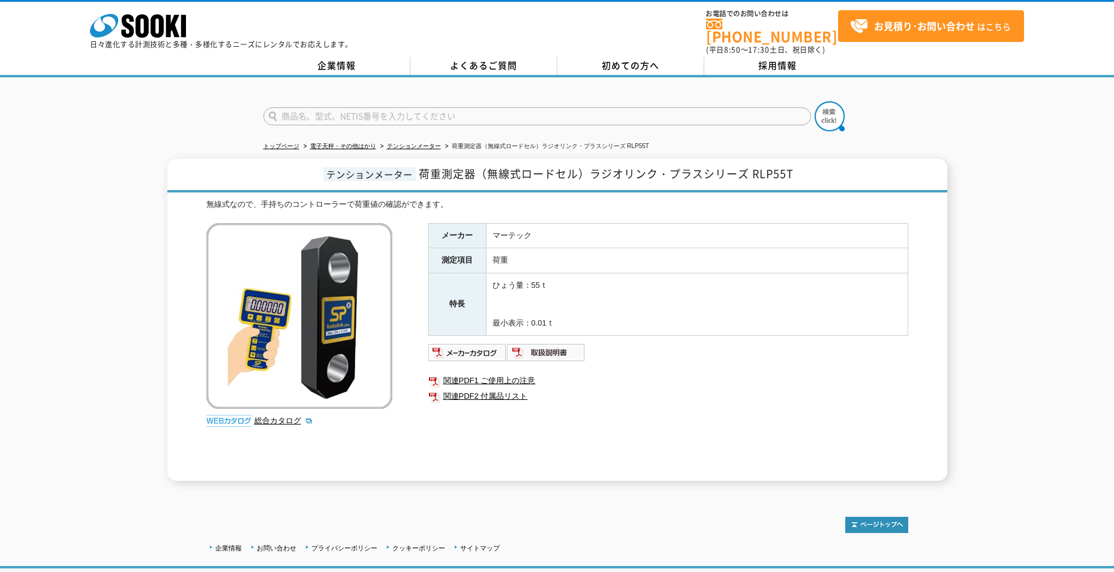  I want to click on p: 日々進化する計測技術と多種・多様化するニーズにレンタルでお応えします。, so click(221, 44).